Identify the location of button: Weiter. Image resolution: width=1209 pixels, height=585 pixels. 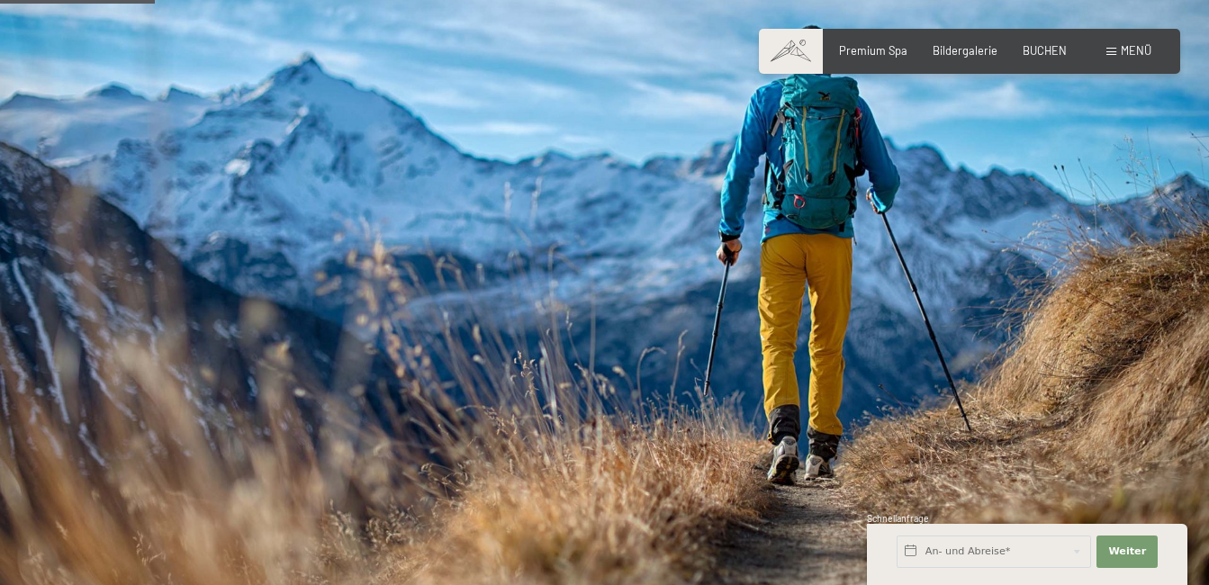
(1127, 552).